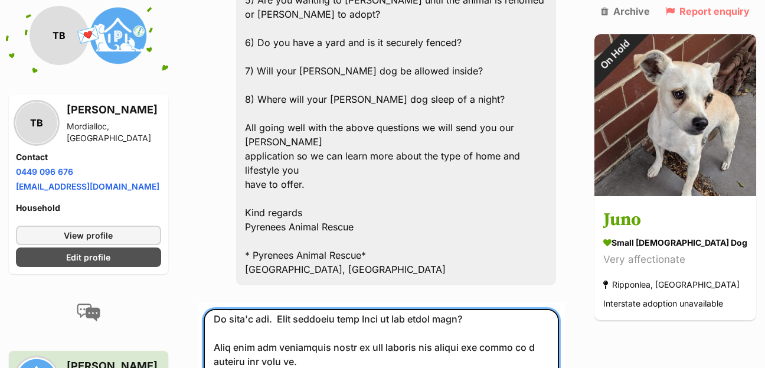 Image resolution: width=765 pixels, height=368 pixels. Describe the element at coordinates (88, 257) in the screenshot. I see `span: Edit profile` at that location.